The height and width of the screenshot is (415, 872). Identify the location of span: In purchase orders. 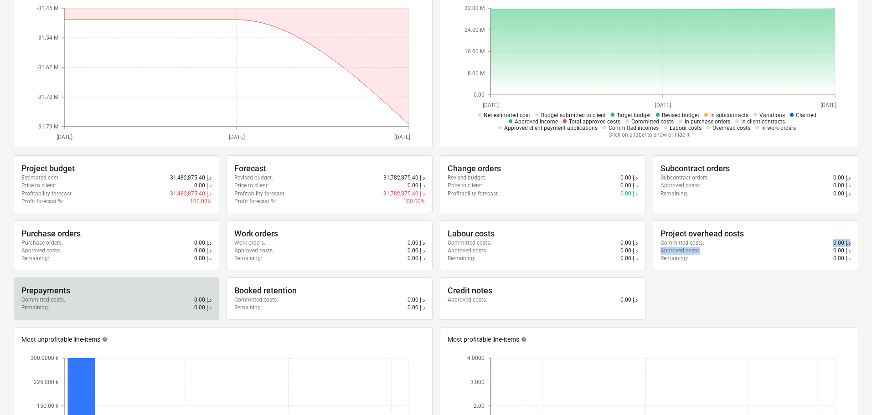
(707, 122).